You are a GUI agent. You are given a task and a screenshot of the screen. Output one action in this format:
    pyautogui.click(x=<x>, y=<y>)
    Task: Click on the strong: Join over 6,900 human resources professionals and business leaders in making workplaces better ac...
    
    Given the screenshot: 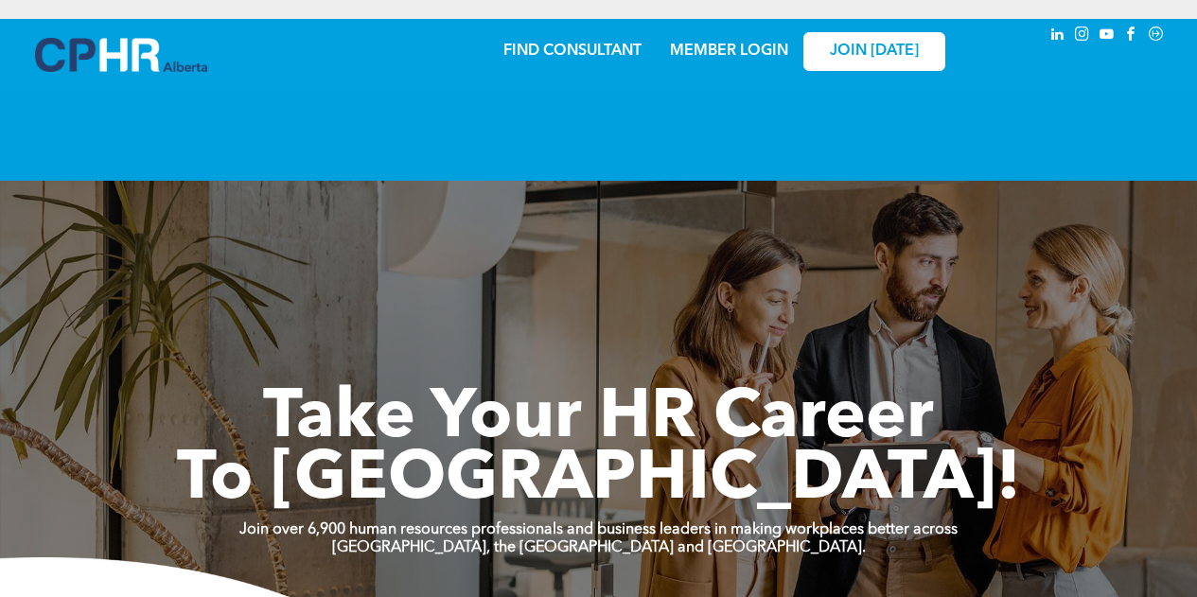 What is the action you would take?
    pyautogui.click(x=598, y=530)
    